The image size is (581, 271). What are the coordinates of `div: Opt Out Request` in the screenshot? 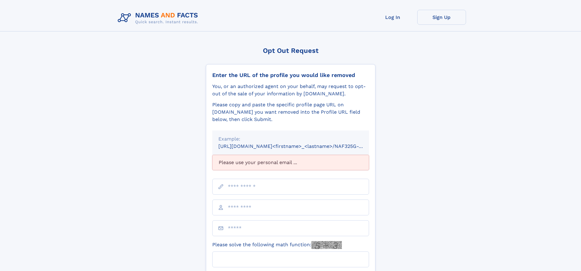 It's located at (291, 50).